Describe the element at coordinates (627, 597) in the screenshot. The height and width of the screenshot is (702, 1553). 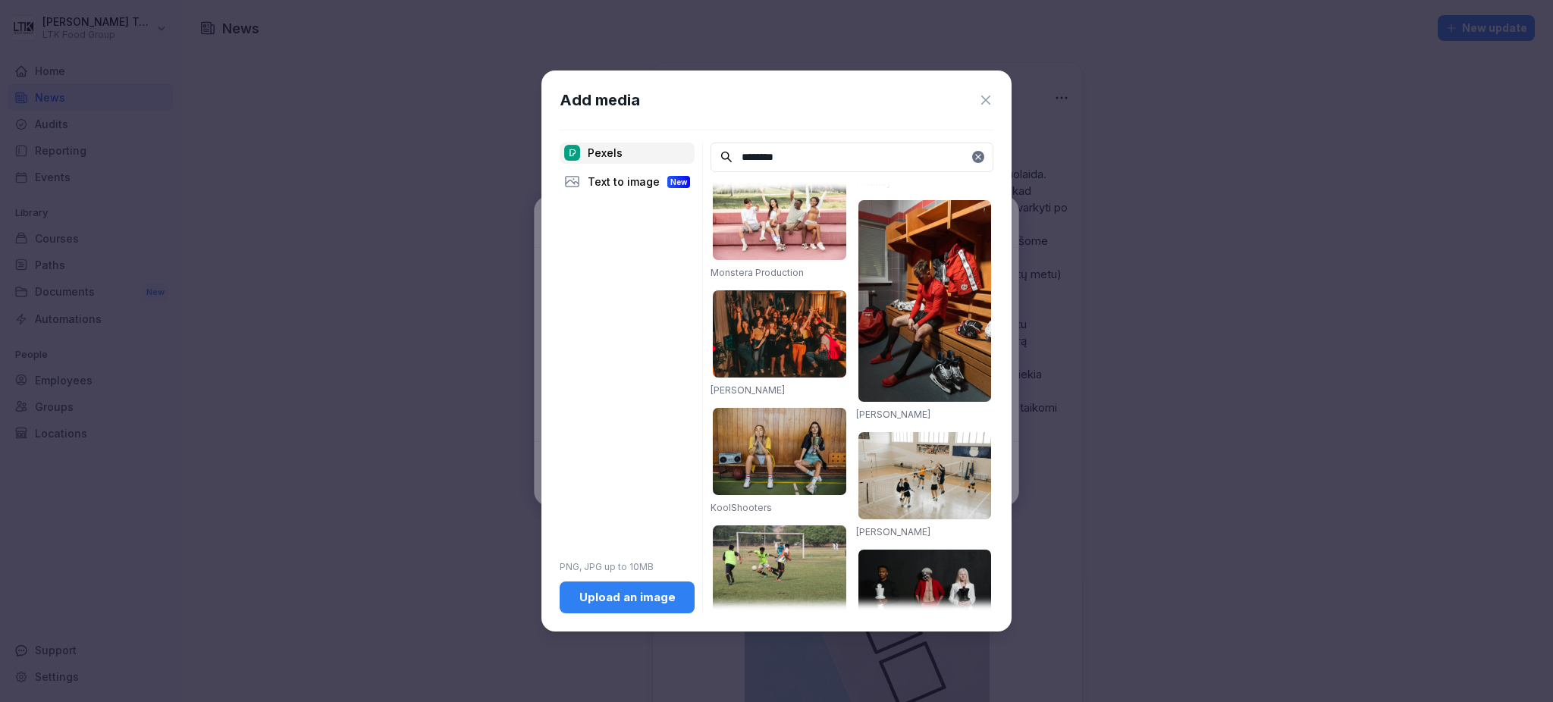
I see `div: Upload an image` at that location.